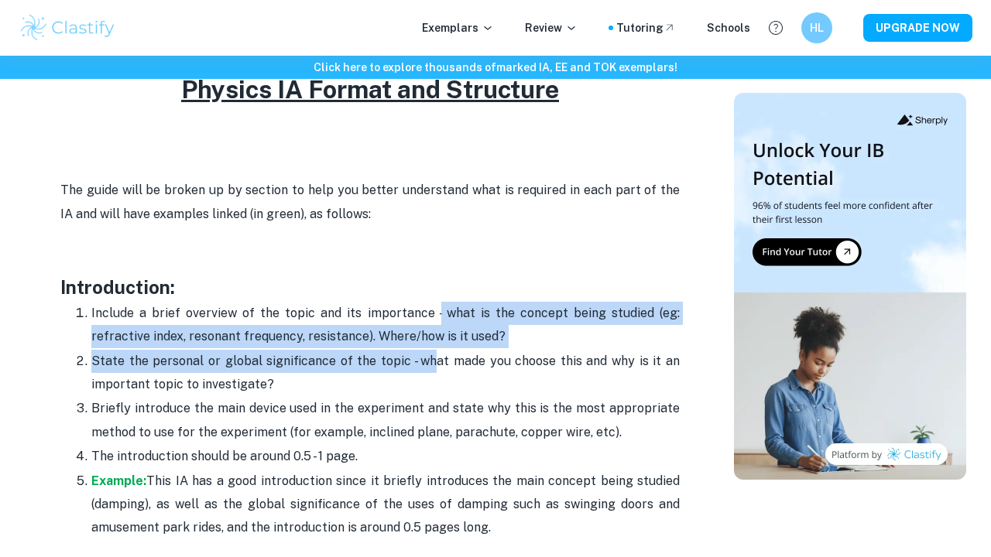 Image resolution: width=991 pixels, height=557 pixels. Describe the element at coordinates (370, 89) in the screenshot. I see `u: Physics IA Format and Structure` at that location.